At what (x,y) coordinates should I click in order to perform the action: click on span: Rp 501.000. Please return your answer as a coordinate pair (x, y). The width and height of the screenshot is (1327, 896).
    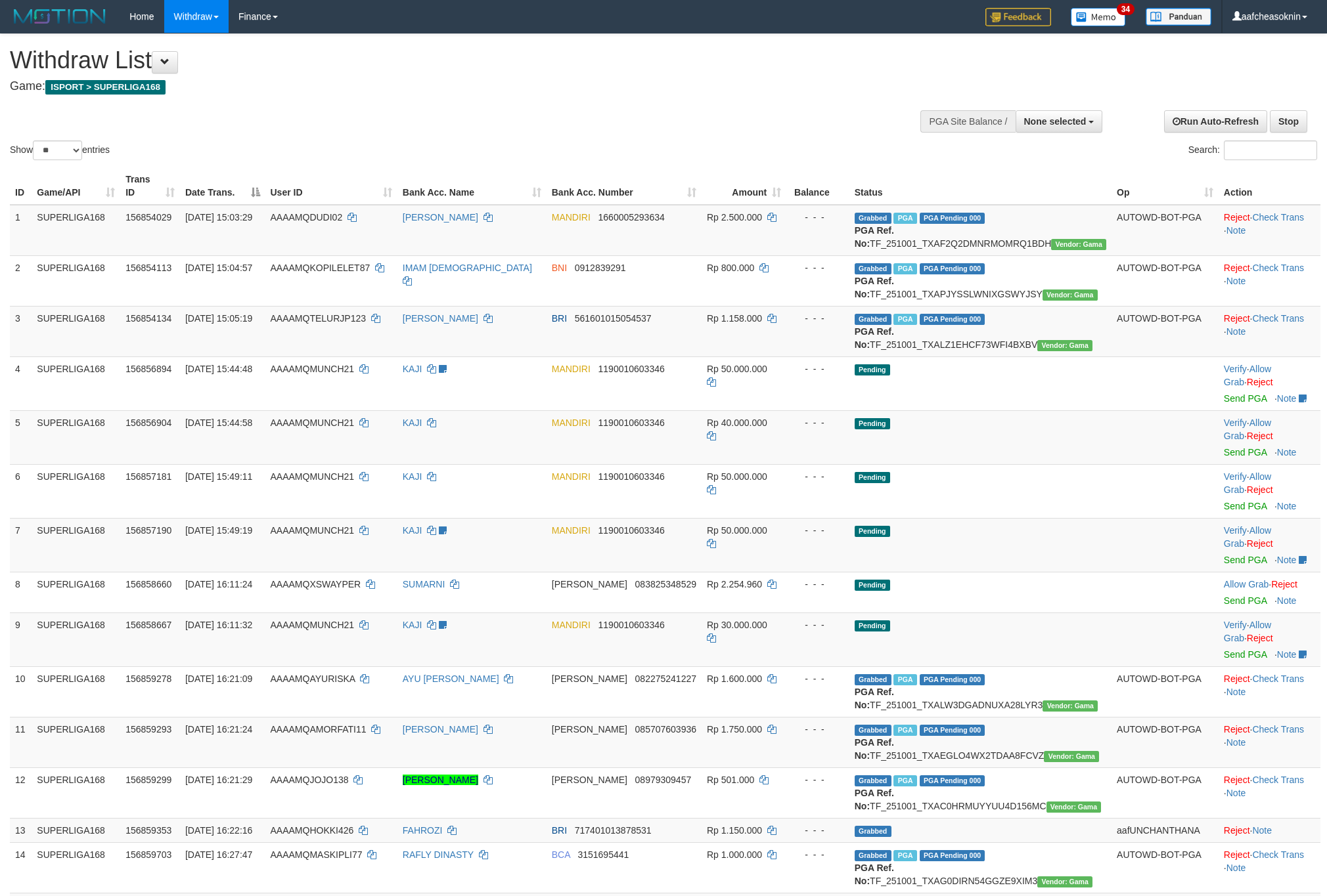
    Looking at the image, I should click on (730, 780).